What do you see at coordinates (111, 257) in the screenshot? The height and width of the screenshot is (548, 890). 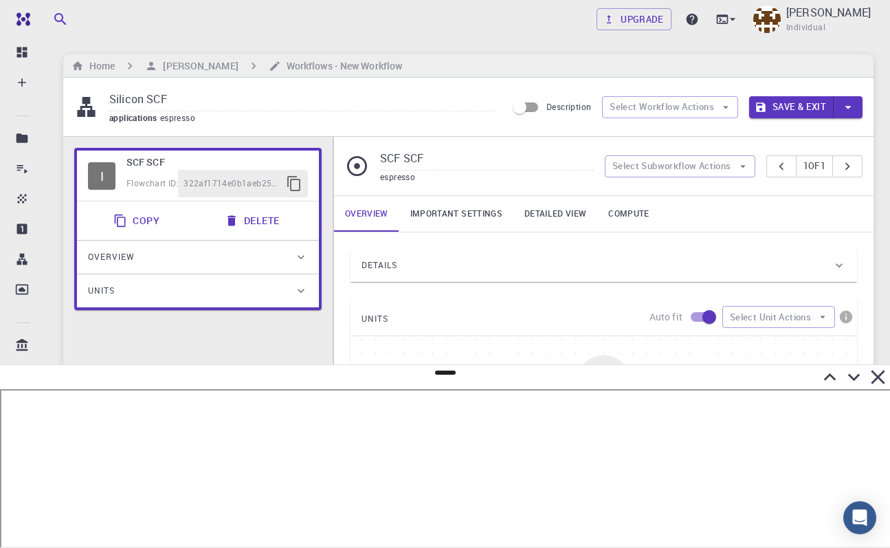 I see `span: Overview` at bounding box center [111, 257].